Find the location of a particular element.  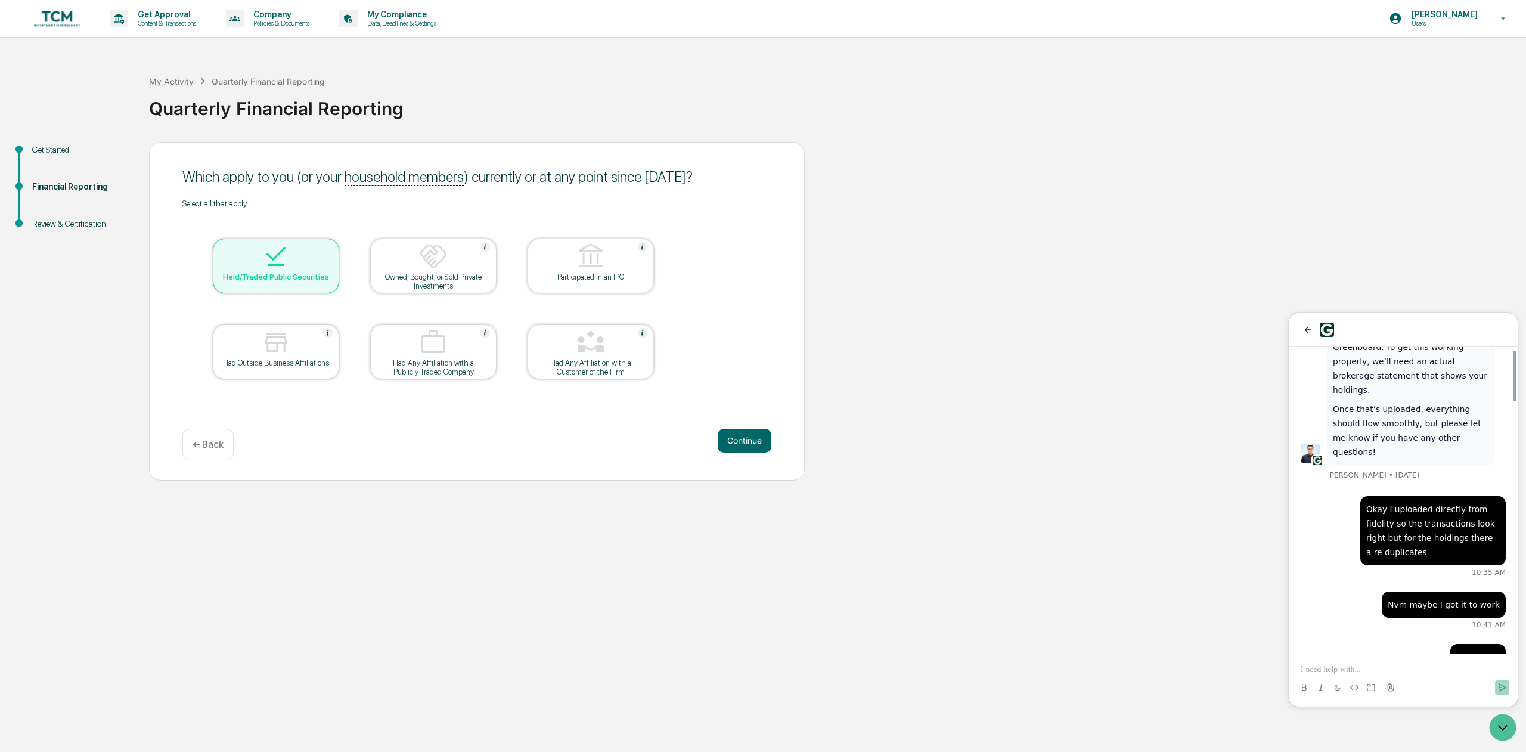

div: Review & Certification is located at coordinates (81, 224).